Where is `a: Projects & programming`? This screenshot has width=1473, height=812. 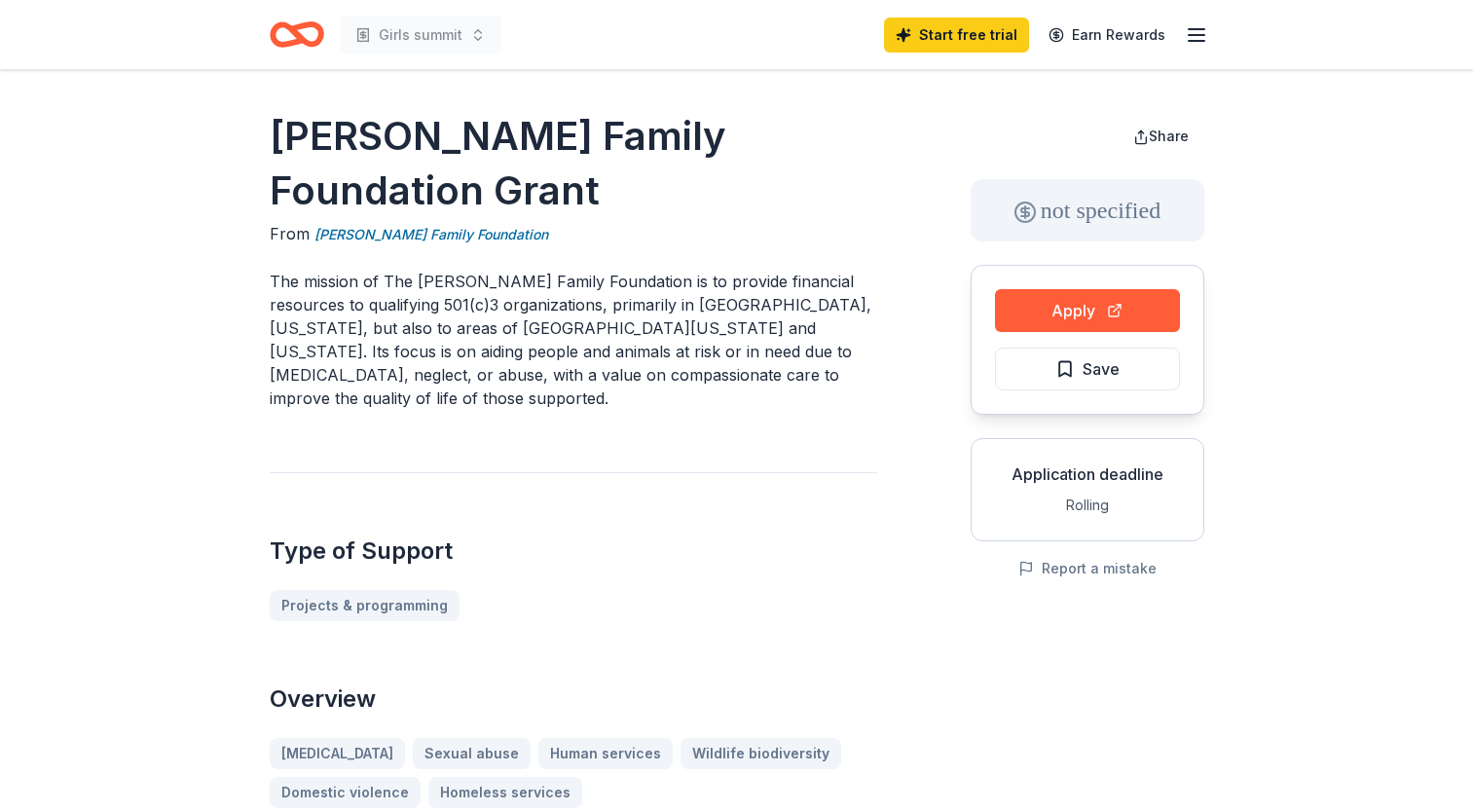
a: Projects & programming is located at coordinates (365, 605).